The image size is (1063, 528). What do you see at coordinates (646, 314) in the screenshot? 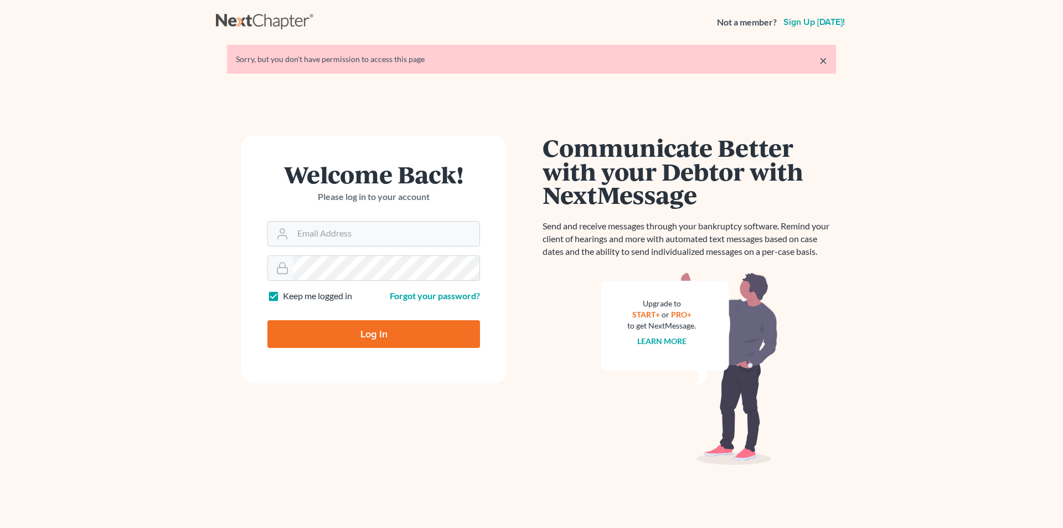
I see `a: START+` at bounding box center [646, 314].